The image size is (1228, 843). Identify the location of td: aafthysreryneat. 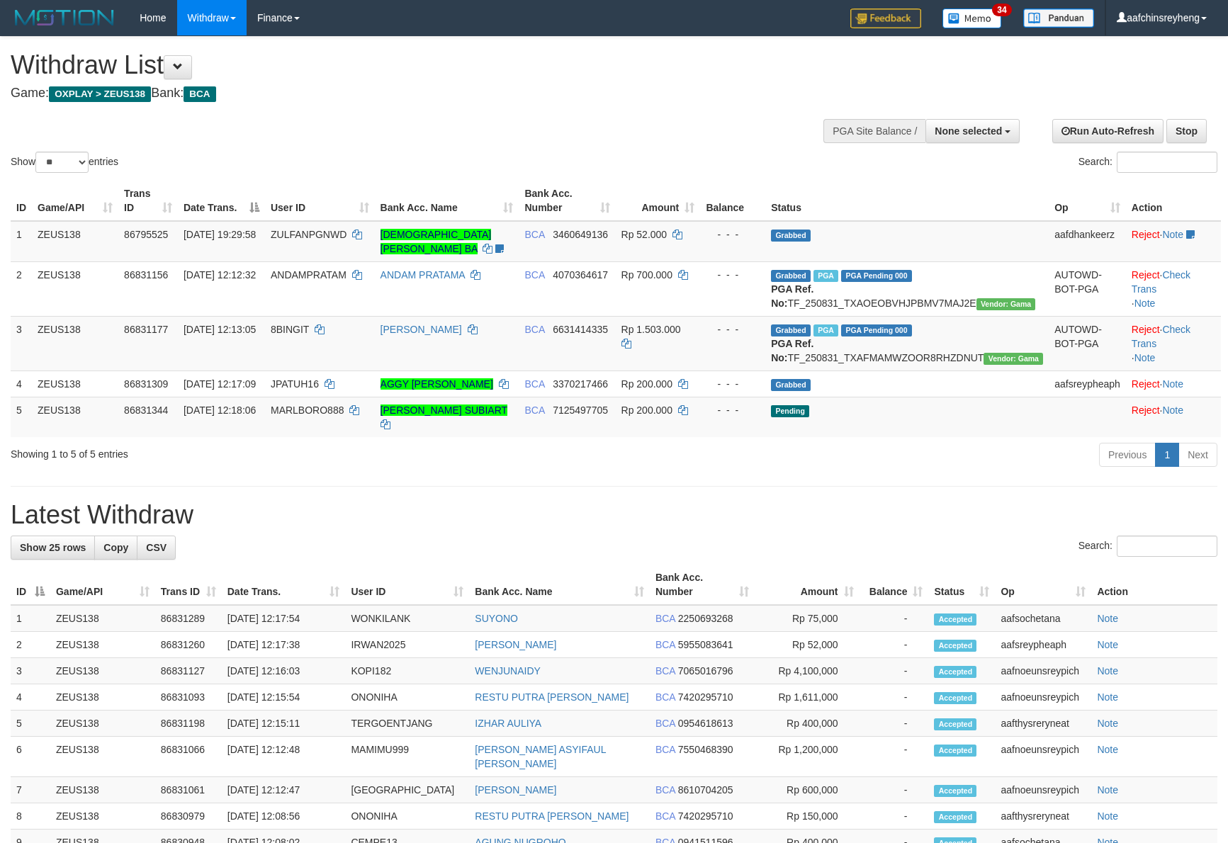
(1043, 816).